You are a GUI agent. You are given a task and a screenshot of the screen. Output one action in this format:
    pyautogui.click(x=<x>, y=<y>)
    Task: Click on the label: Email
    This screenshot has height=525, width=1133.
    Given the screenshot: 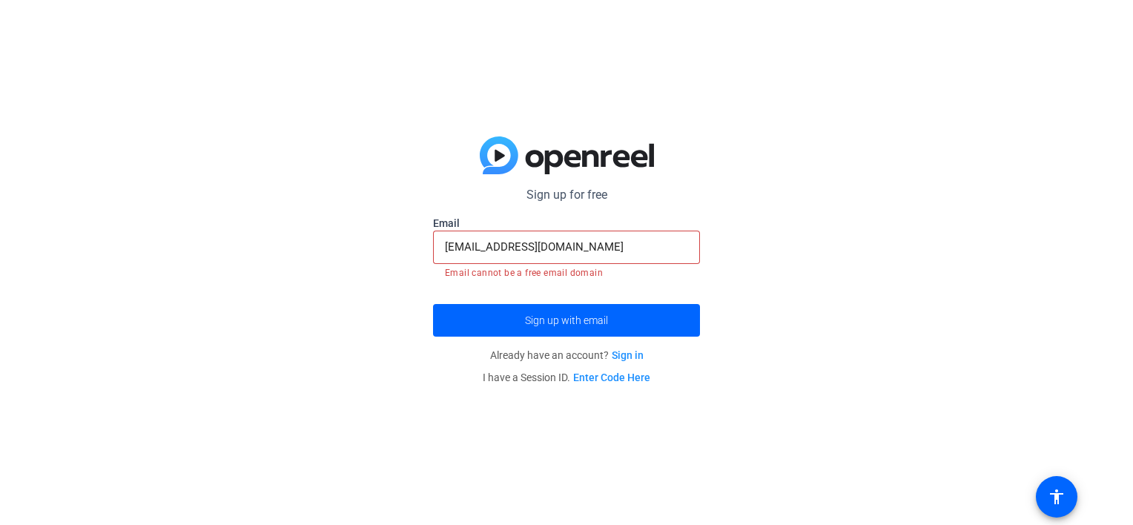 What is the action you would take?
    pyautogui.click(x=567, y=223)
    